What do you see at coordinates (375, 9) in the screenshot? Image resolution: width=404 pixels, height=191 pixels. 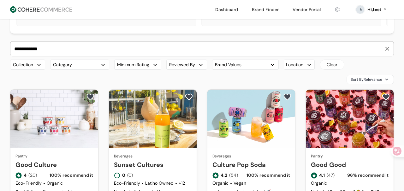 I see `div: Hi, test` at bounding box center [375, 9].